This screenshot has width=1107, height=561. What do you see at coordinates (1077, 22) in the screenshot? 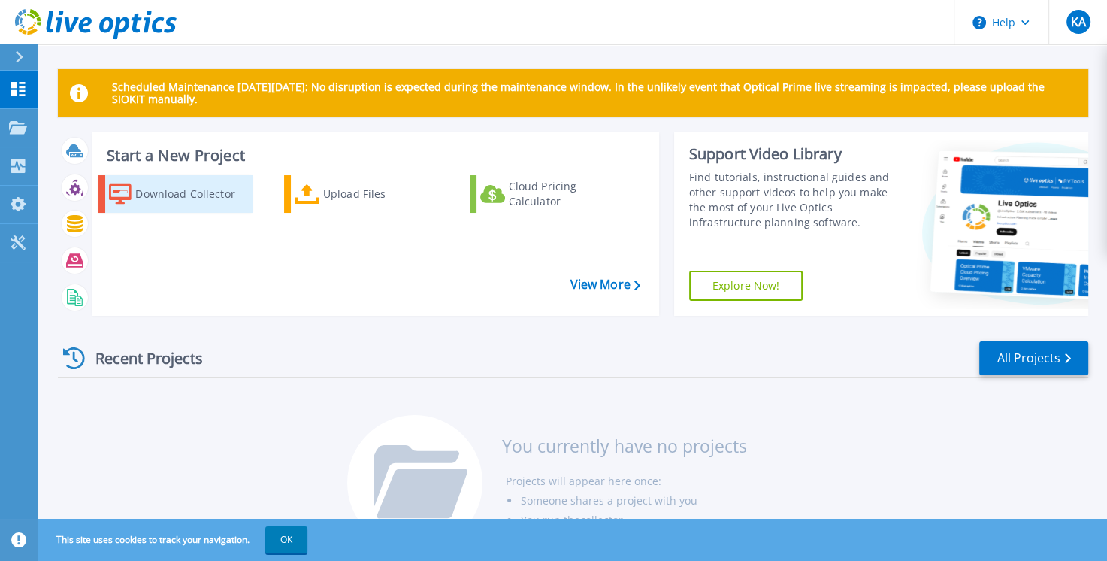
I see `span: KA` at bounding box center [1077, 22].